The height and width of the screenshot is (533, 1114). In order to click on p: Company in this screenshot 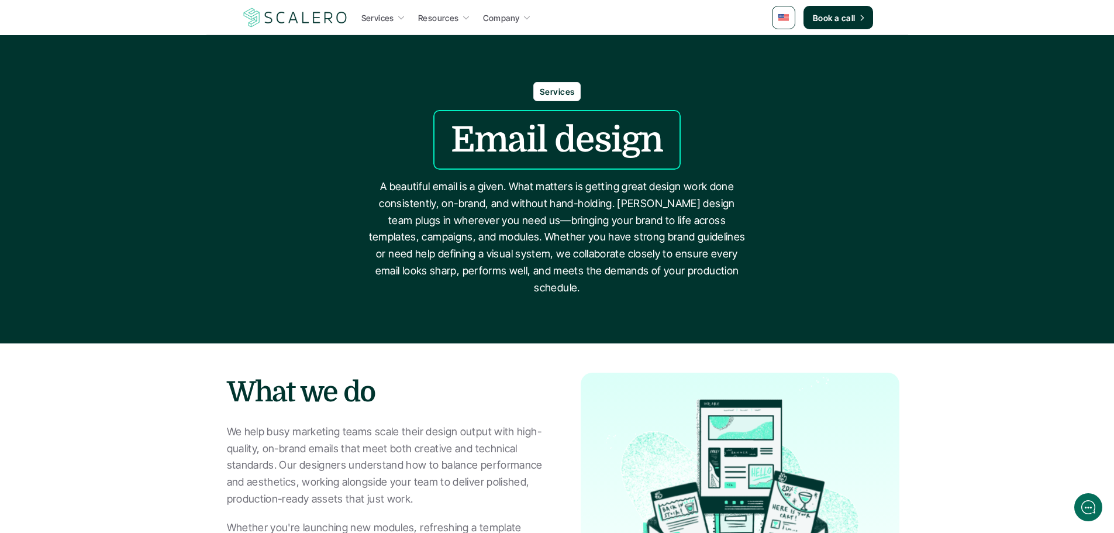, I will do `click(501, 18)`.